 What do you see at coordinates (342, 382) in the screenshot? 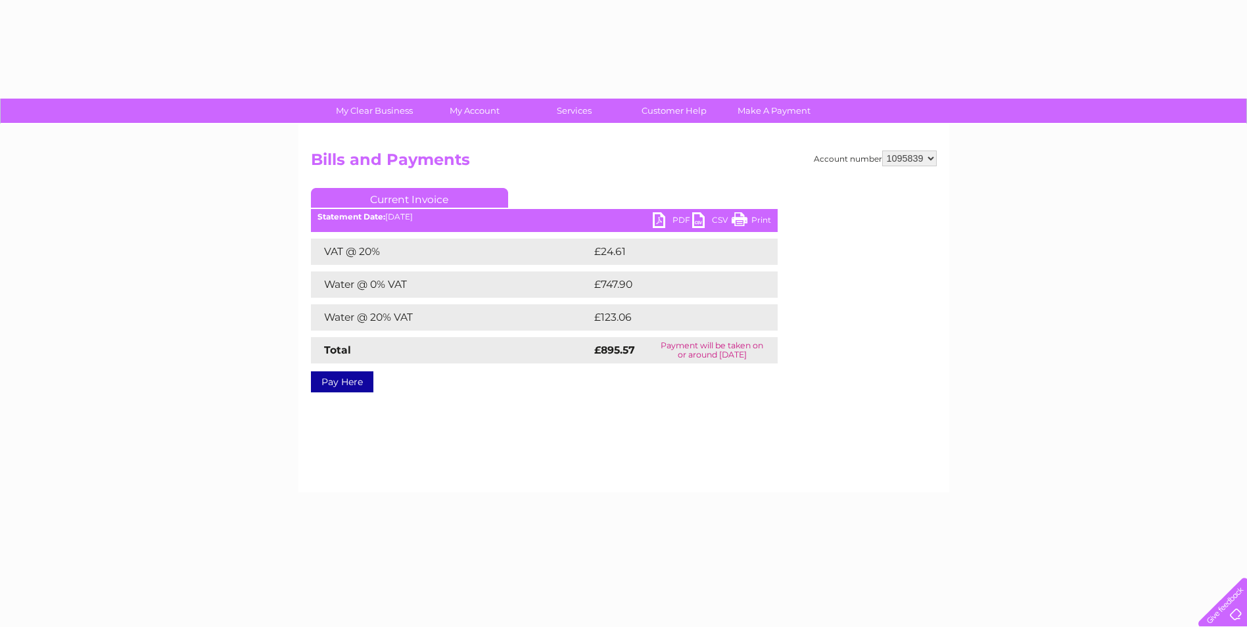
I see `a: Pay Here` at bounding box center [342, 382].